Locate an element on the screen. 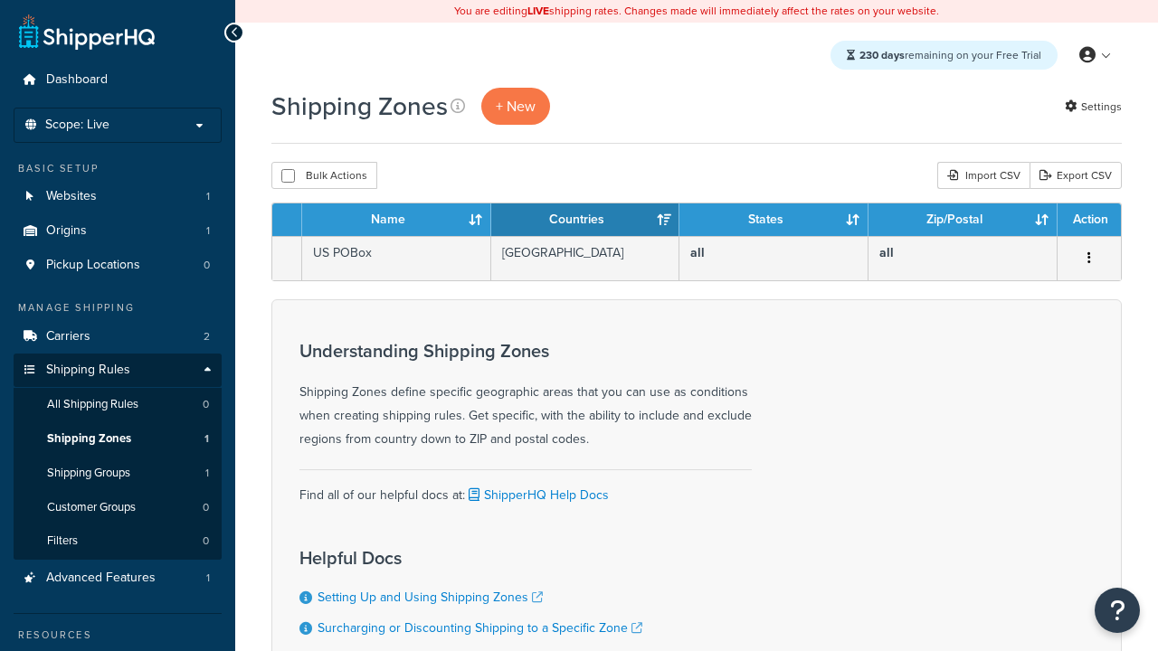 Image resolution: width=1158 pixels, height=651 pixels. li: Shipping Groups is located at coordinates (118, 473).